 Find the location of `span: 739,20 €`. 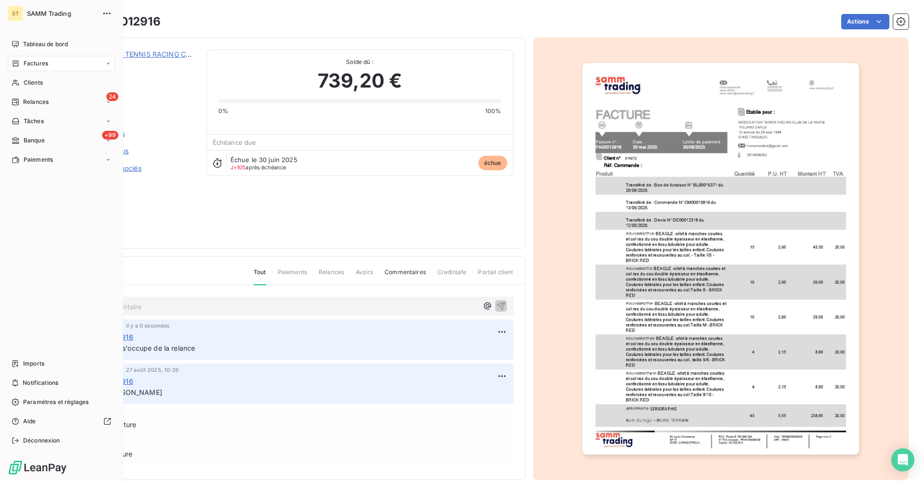

span: 739,20 € is located at coordinates (359, 81).